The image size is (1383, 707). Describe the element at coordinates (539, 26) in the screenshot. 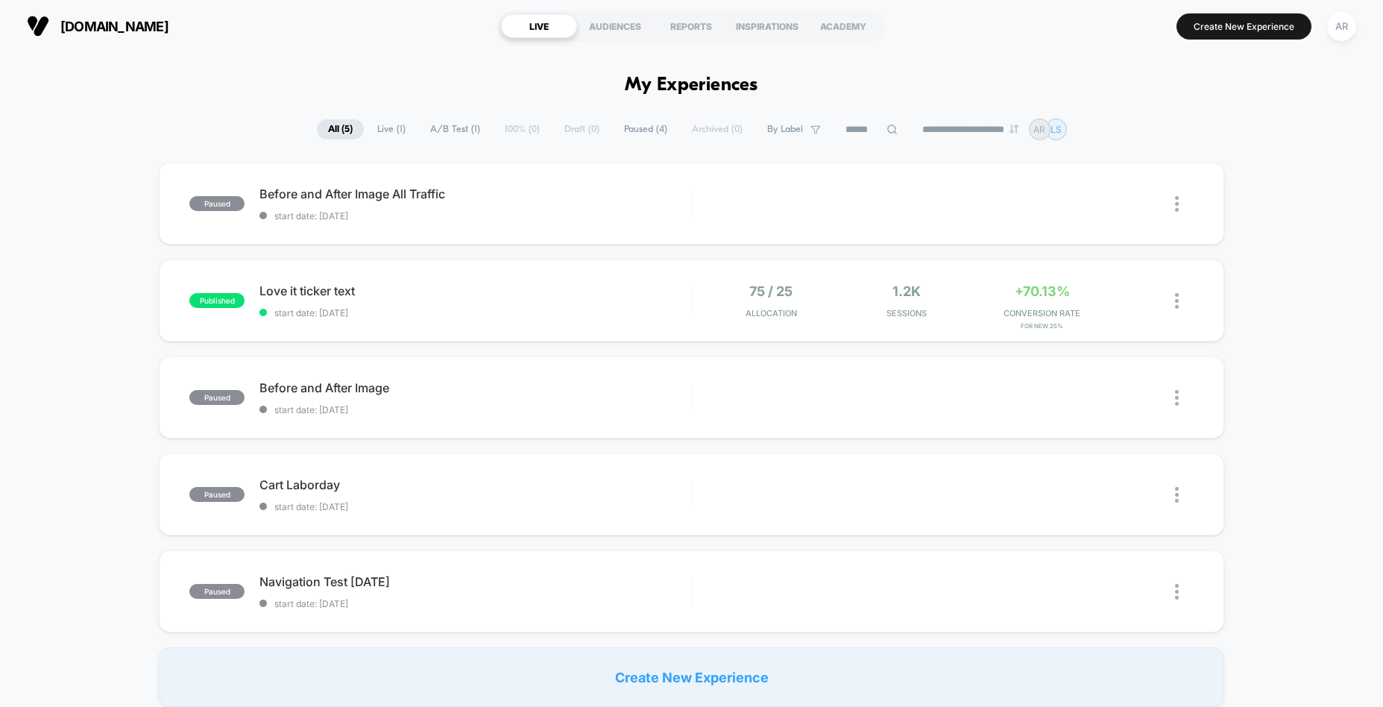

I see `div: LIVE` at that location.